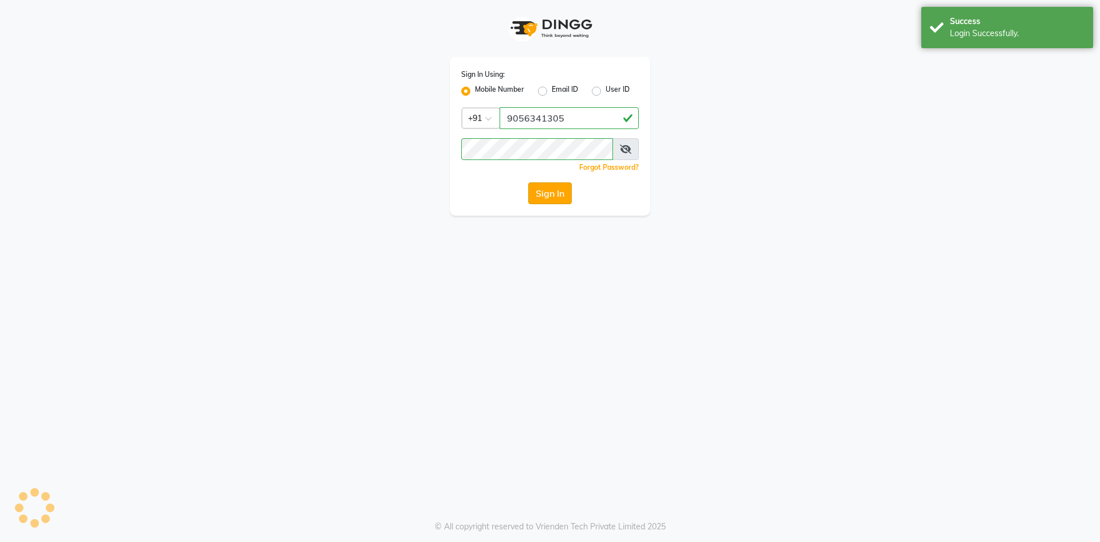 Image resolution: width=1100 pixels, height=542 pixels. Describe the element at coordinates (609, 167) in the screenshot. I see `a: Forgot Password?` at that location.